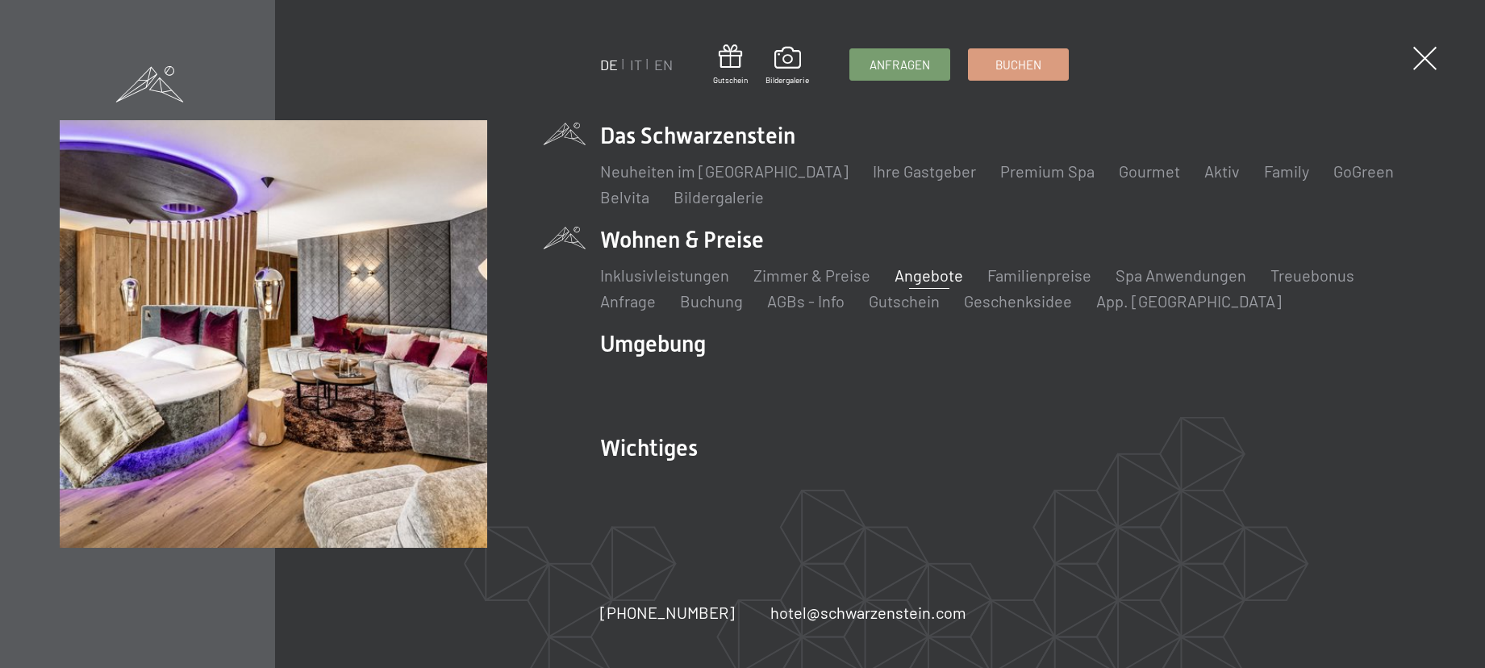 The image size is (1485, 668). Describe the element at coordinates (1018, 301) in the screenshot. I see `a: Geschenksidee` at that location.